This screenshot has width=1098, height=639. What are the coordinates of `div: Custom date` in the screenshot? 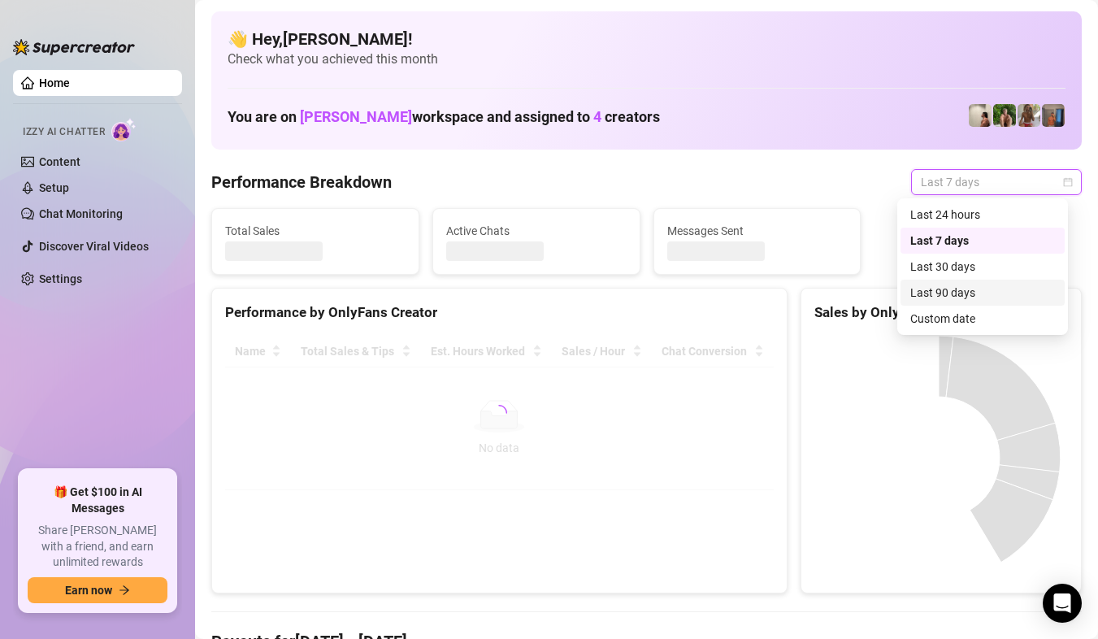 It's located at (983, 319).